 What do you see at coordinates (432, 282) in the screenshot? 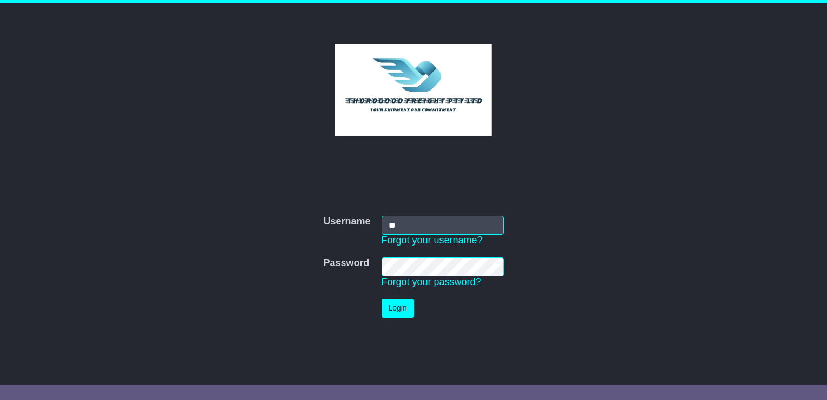
I see `a: Forgot your password?` at bounding box center [432, 282].